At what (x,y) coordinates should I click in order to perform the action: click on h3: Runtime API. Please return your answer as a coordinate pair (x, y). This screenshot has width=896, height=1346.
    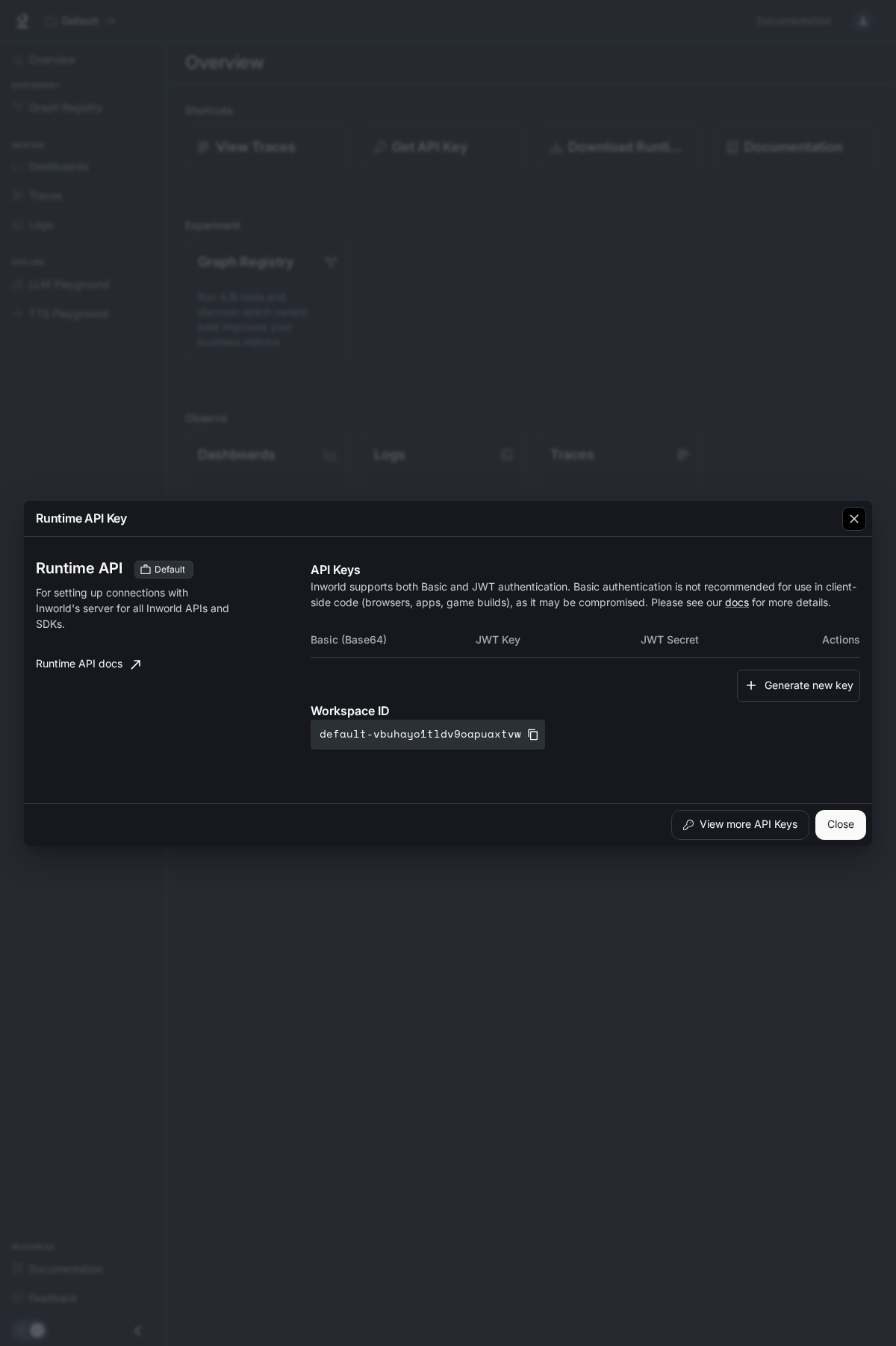
    Looking at the image, I should click on (79, 568).